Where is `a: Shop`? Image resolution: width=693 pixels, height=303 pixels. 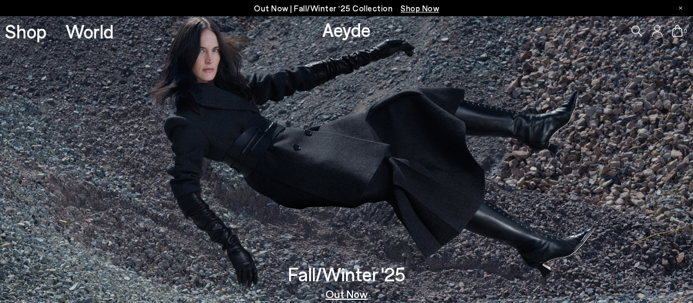 a: Shop is located at coordinates (25, 31).